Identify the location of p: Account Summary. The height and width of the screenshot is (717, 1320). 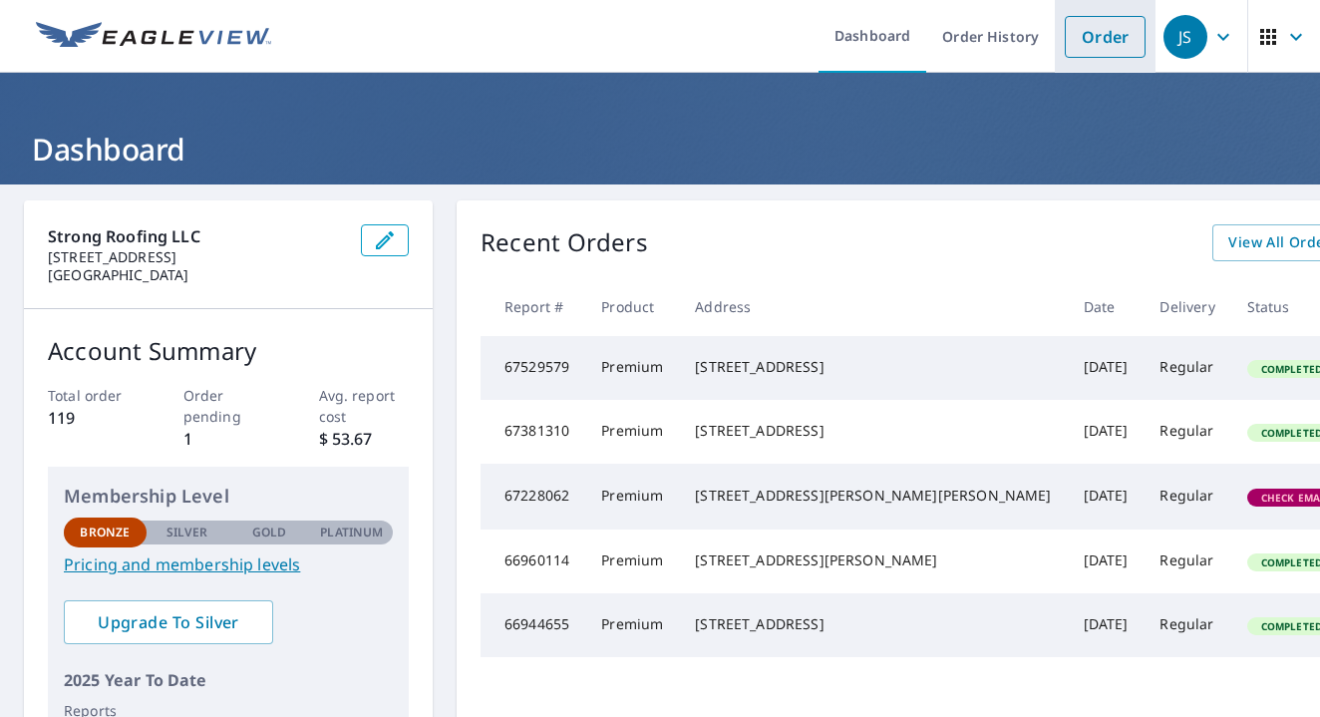
(228, 351).